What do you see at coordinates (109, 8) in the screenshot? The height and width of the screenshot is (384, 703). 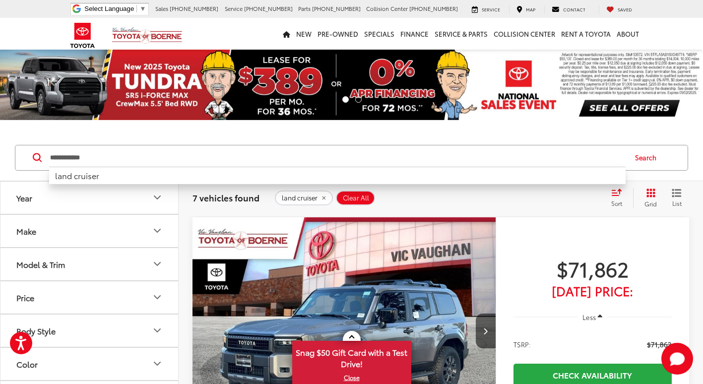 I see `span: Select Language` at bounding box center [109, 8].